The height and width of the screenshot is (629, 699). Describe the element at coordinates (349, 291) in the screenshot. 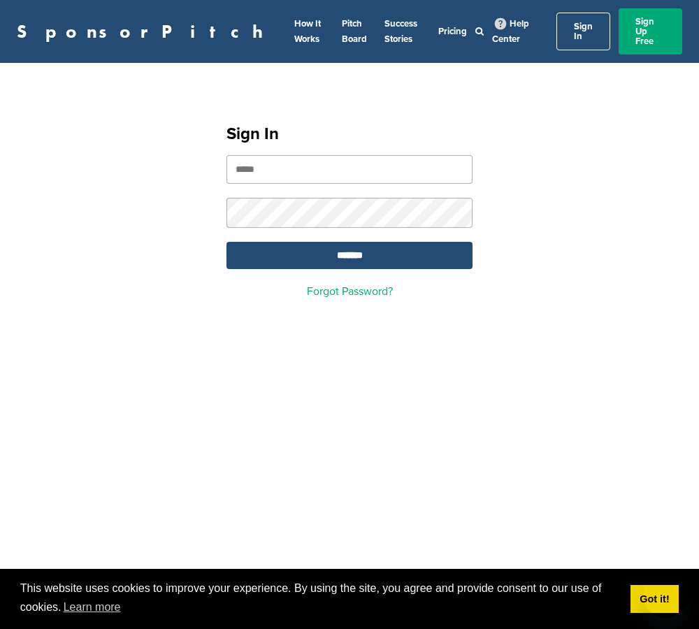

I see `a: Forgot Password?` at that location.